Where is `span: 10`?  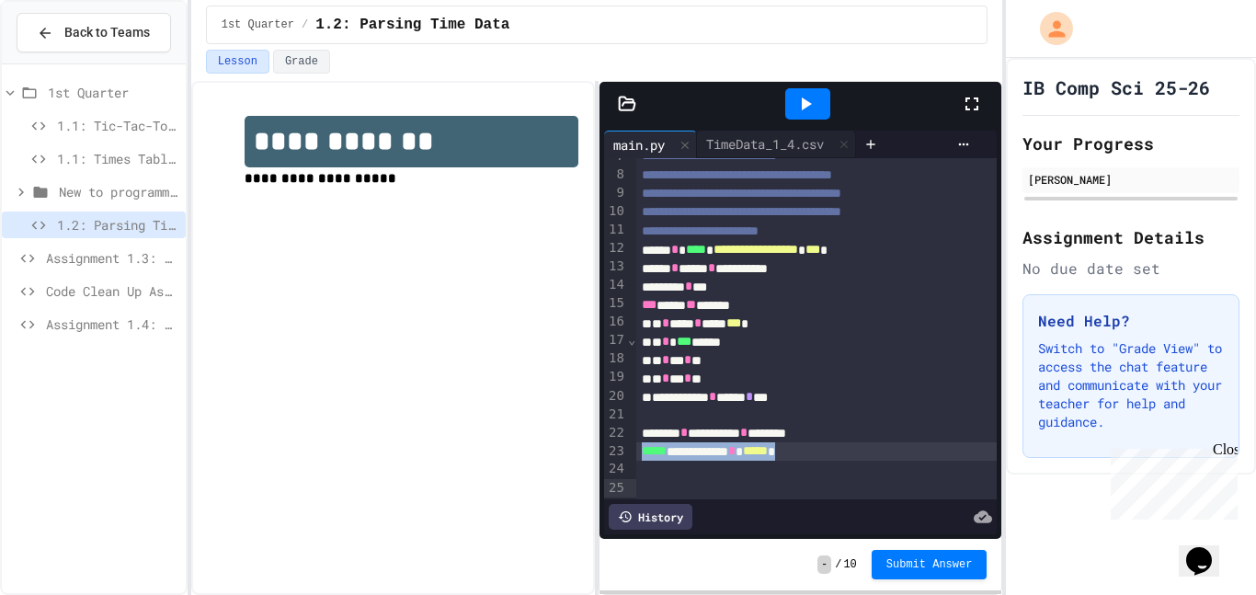 span: 10 is located at coordinates (850, 565).